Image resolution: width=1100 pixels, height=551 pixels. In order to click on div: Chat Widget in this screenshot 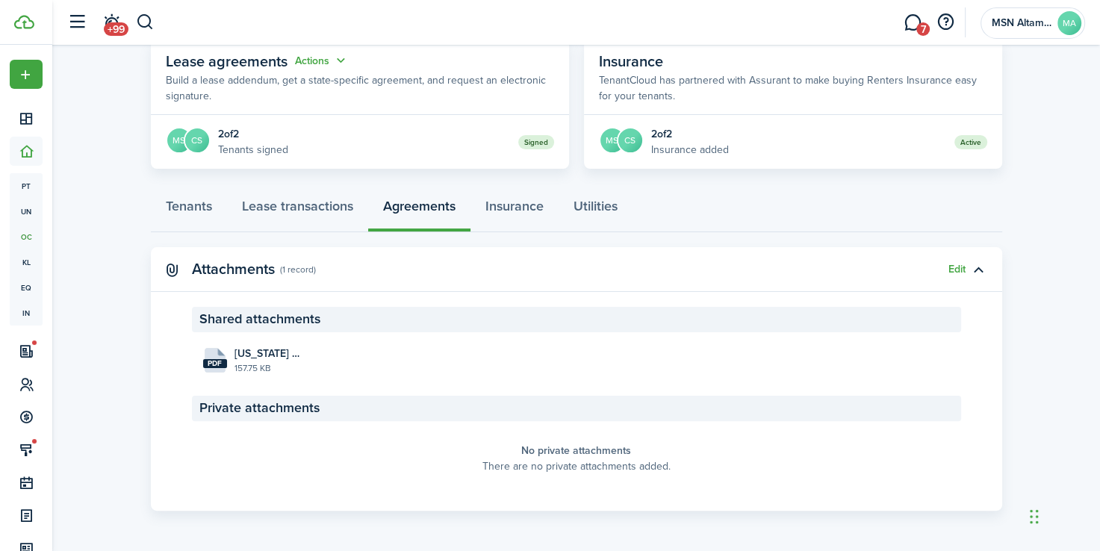, I will do `click(975, 470)`.